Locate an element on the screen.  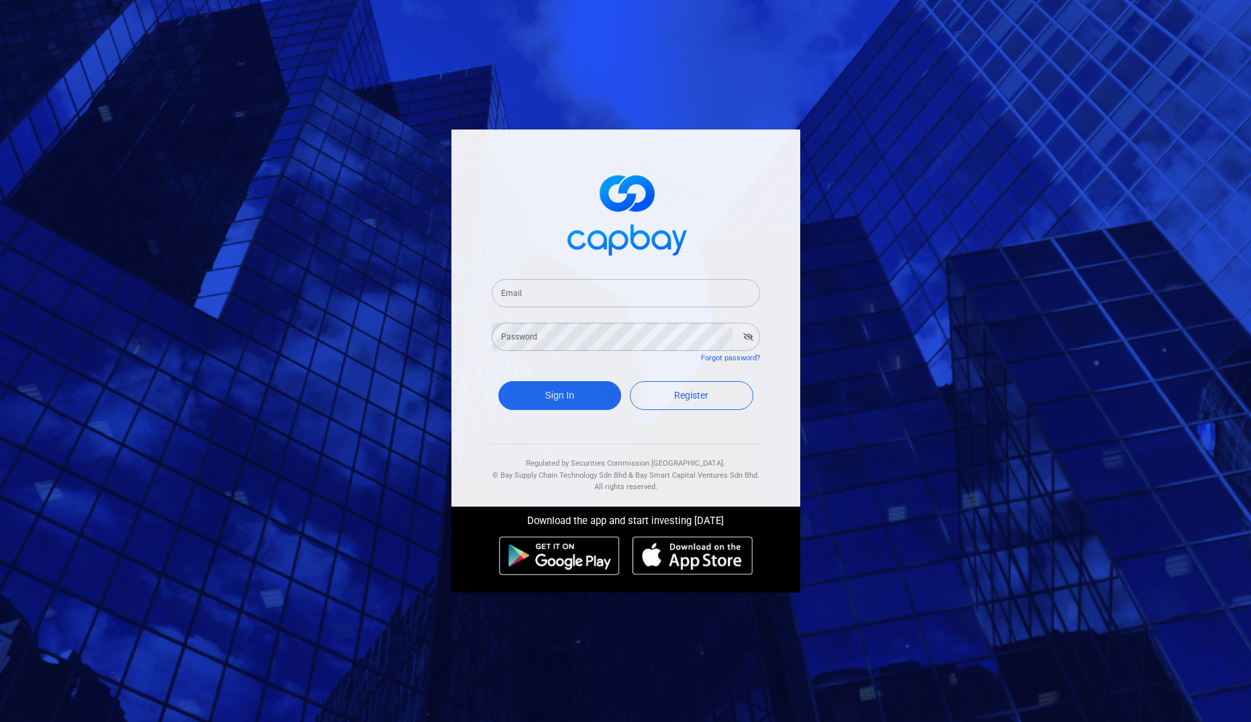
a: Register is located at coordinates (691, 395).